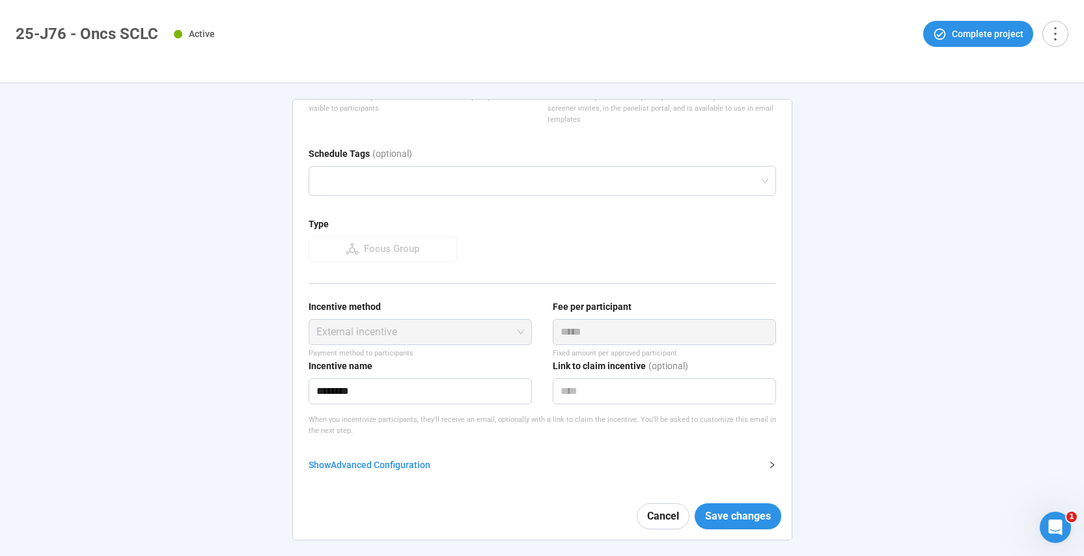 Image resolution: width=1084 pixels, height=556 pixels. I want to click on div: Fee per participant, so click(592, 307).